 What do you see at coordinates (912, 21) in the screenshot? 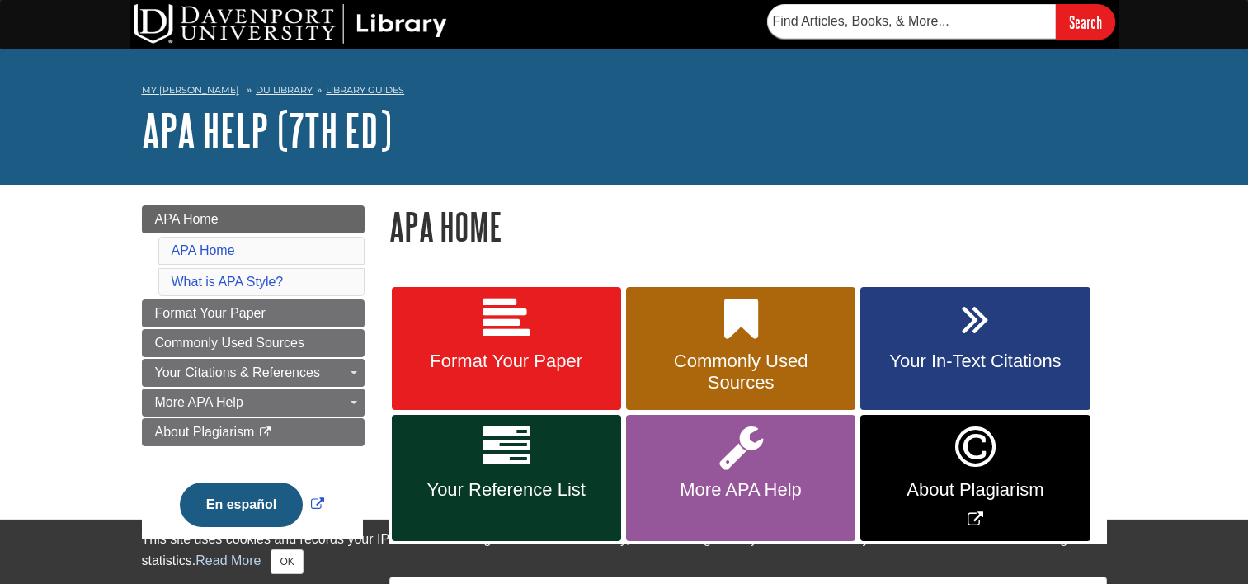
I see `input: Find Articles, Books, & More...` at bounding box center [912, 21].